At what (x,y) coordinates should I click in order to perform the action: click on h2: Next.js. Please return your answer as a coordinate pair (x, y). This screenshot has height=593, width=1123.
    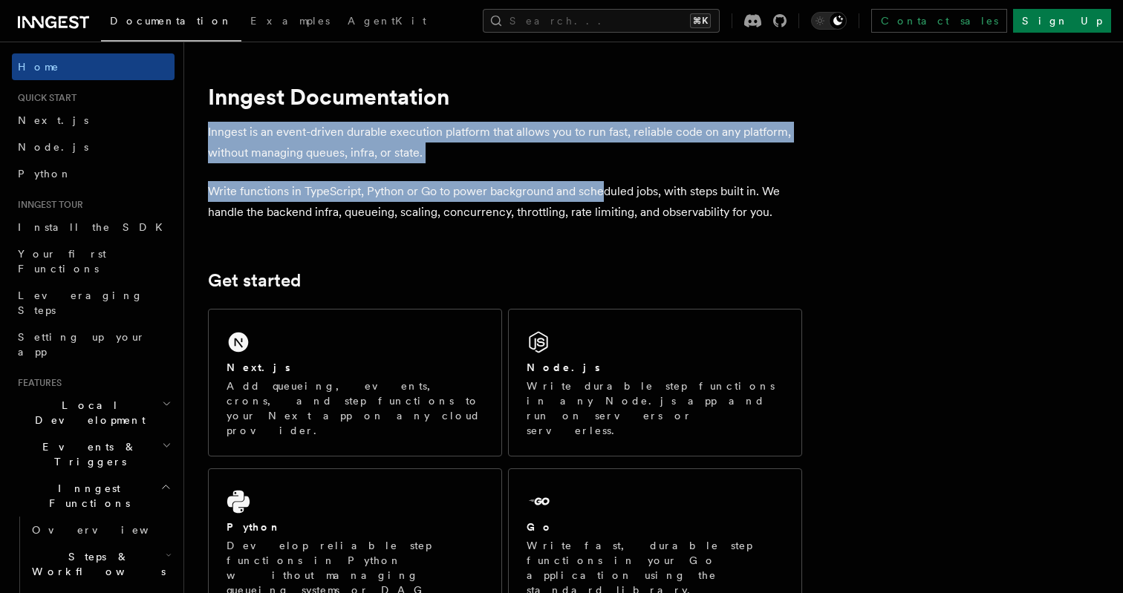
    Looking at the image, I should click on (258, 368).